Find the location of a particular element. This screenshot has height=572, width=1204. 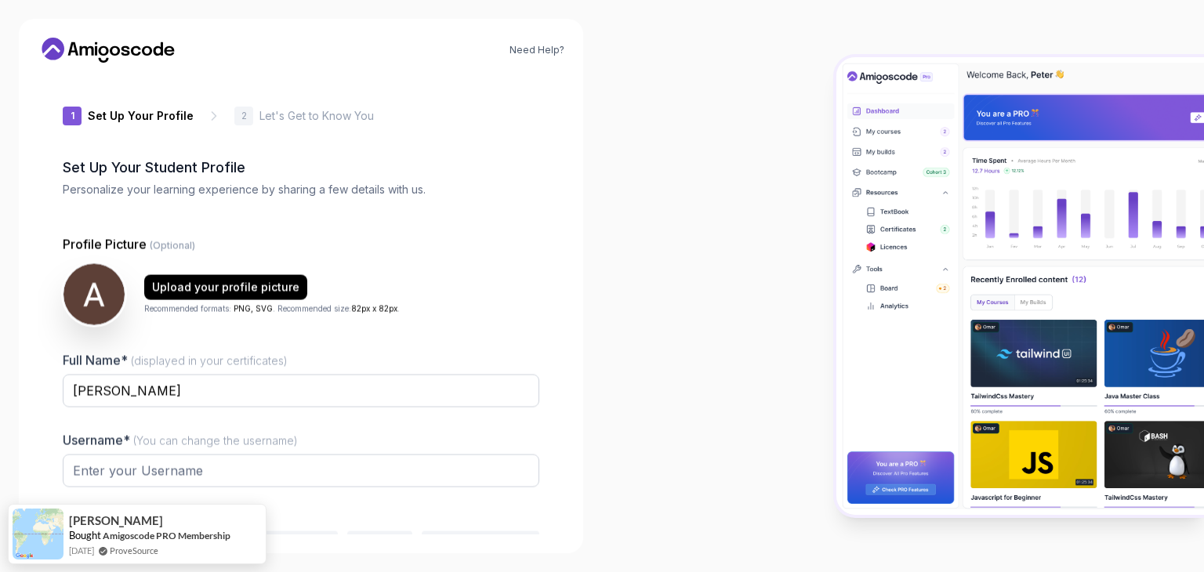

p: Set Up Your Profile is located at coordinates (140, 116).